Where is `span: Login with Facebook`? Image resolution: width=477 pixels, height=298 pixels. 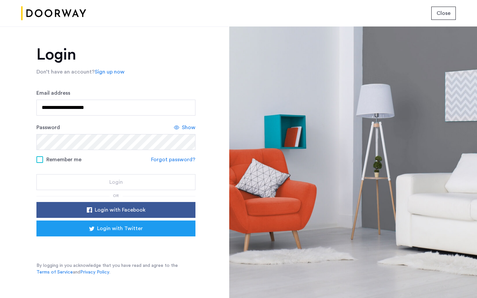 span: Login with Facebook is located at coordinates (120, 210).